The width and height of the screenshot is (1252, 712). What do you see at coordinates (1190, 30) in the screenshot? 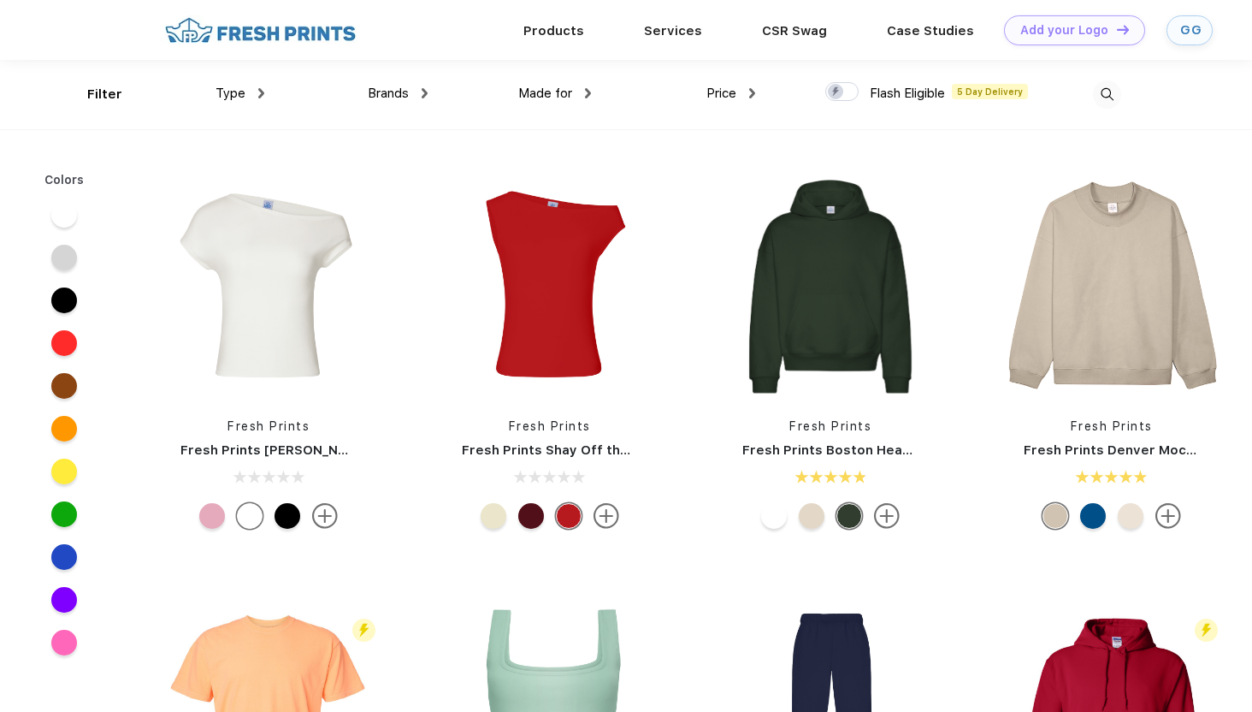
I see `a: GG` at bounding box center [1190, 30].